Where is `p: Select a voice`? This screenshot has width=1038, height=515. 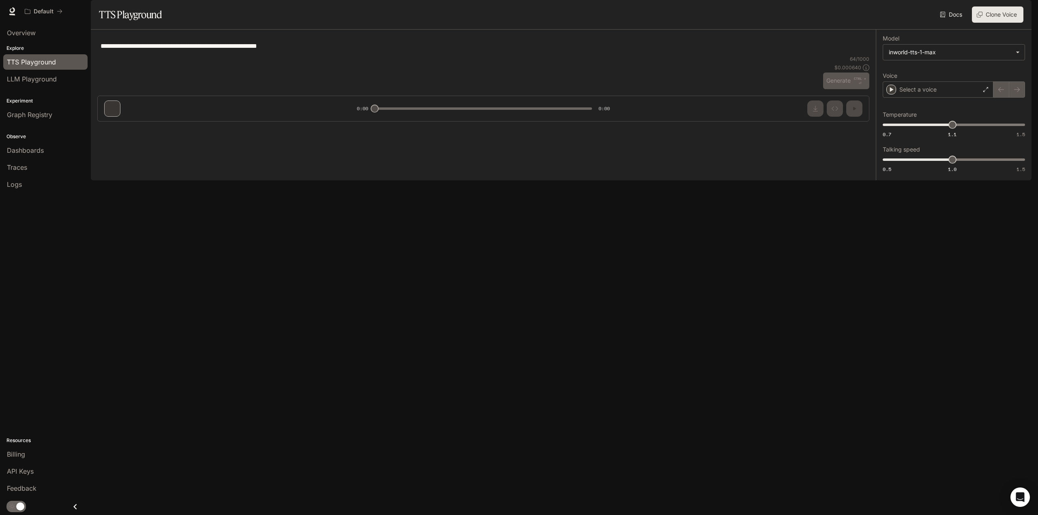
p: Select a voice is located at coordinates (918, 90).